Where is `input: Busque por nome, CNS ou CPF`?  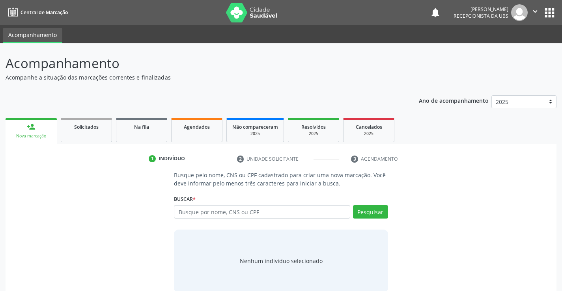 input: Busque por nome, CNS ou CPF is located at coordinates (262, 212).